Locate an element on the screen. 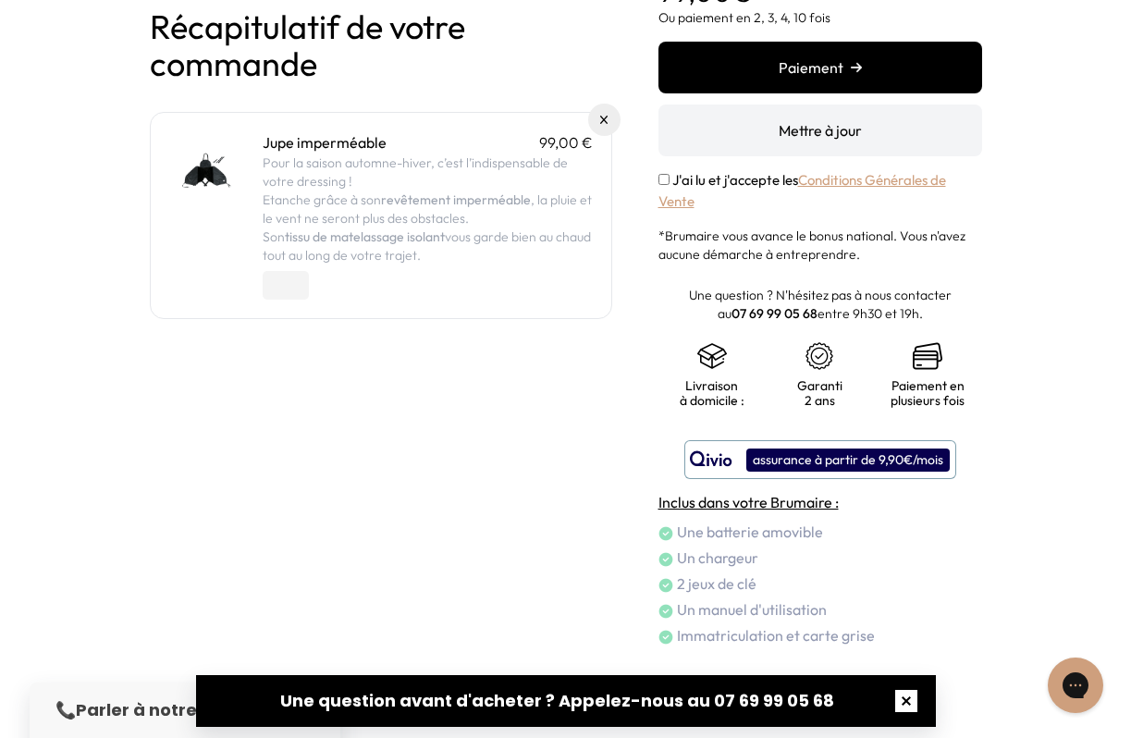  a: 07 69 99 05 68 is located at coordinates (774, 314).